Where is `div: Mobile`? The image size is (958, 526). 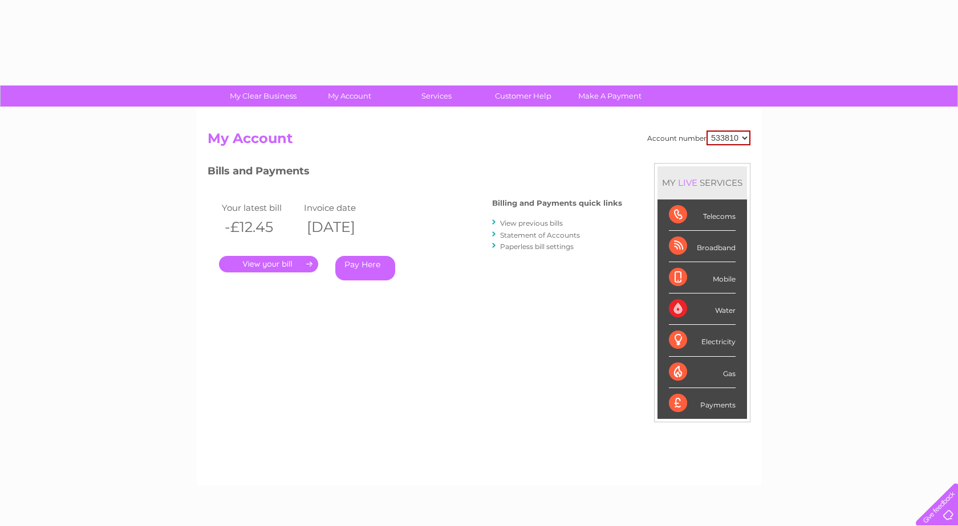 div: Mobile is located at coordinates (702, 278).